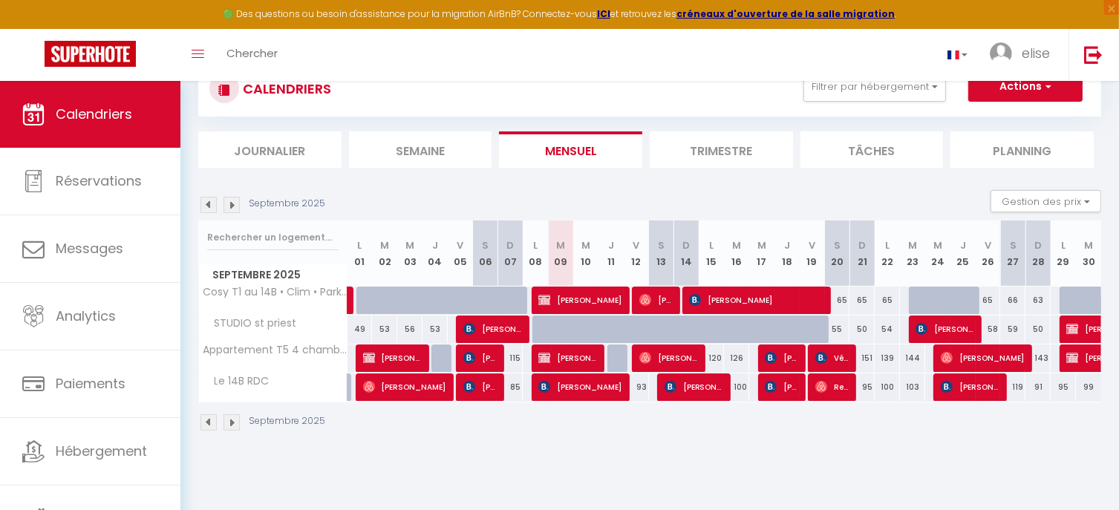  I want to click on li: Semaine, so click(420, 149).